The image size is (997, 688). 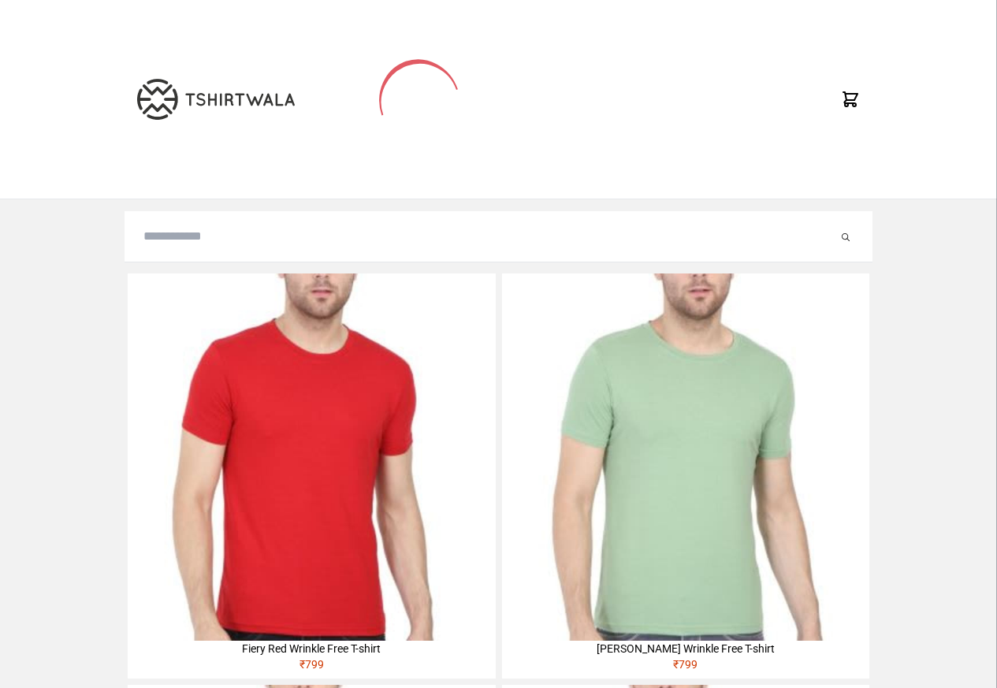 What do you see at coordinates (216, 99) in the screenshot?
I see `img: TW-LOGO-400-104.png` at bounding box center [216, 99].